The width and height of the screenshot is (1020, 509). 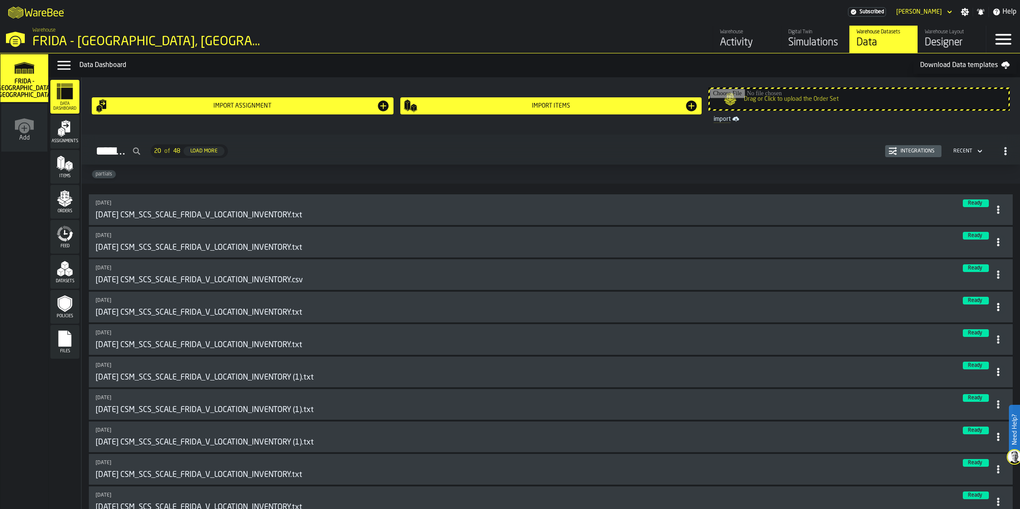 I want to click on div: Digital Twin, so click(x=815, y=32).